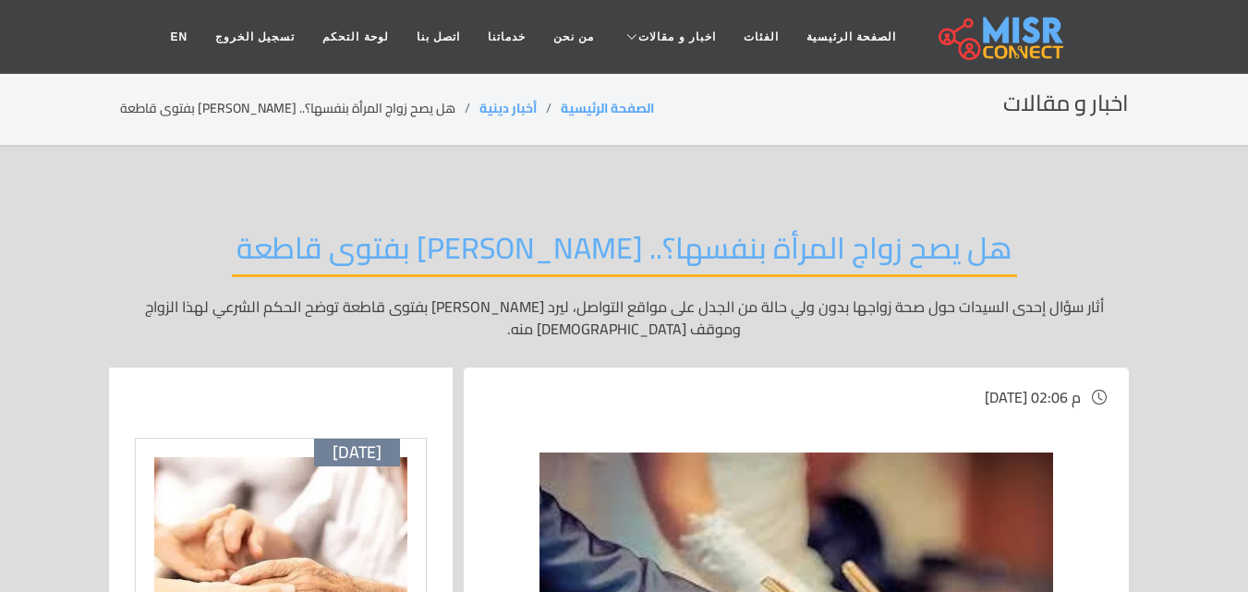  I want to click on a: لوحة التحكم, so click(355, 37).